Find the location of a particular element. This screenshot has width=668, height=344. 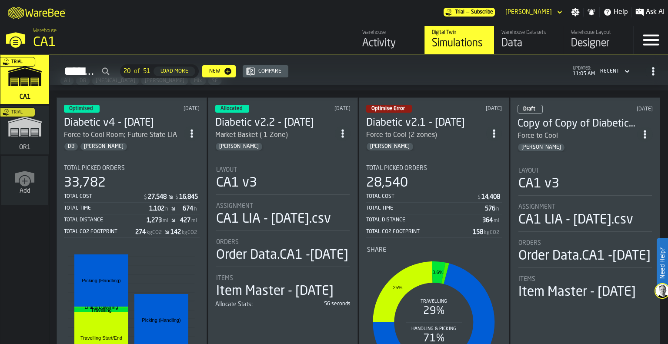

span: Layout is located at coordinates (227, 170).